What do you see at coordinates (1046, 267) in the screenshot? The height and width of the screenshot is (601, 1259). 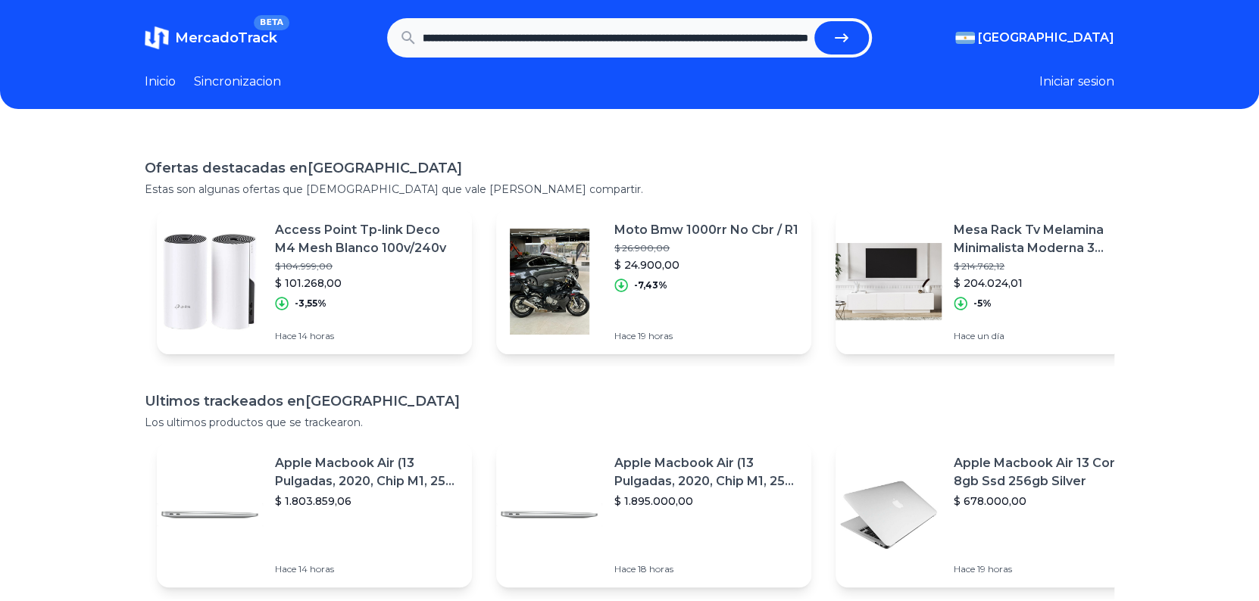 I see `p: $ 214.762,12` at bounding box center [1046, 267].